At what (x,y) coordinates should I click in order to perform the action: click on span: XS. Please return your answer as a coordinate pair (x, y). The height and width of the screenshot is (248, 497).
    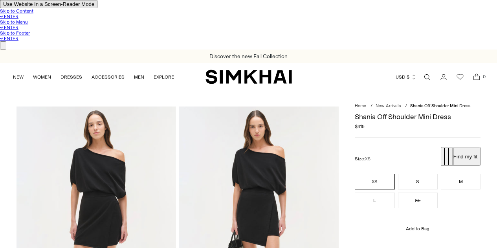
    Looking at the image, I should click on (368, 159).